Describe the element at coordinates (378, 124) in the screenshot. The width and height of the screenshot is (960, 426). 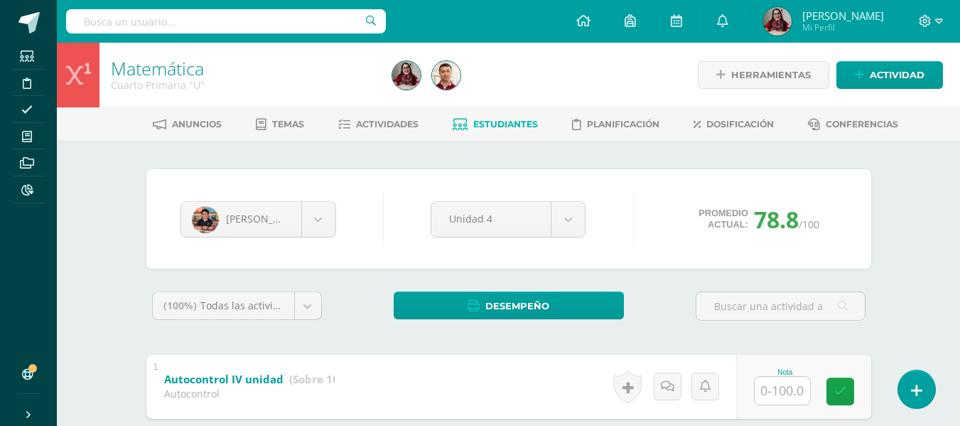
I see `a: Actividades` at that location.